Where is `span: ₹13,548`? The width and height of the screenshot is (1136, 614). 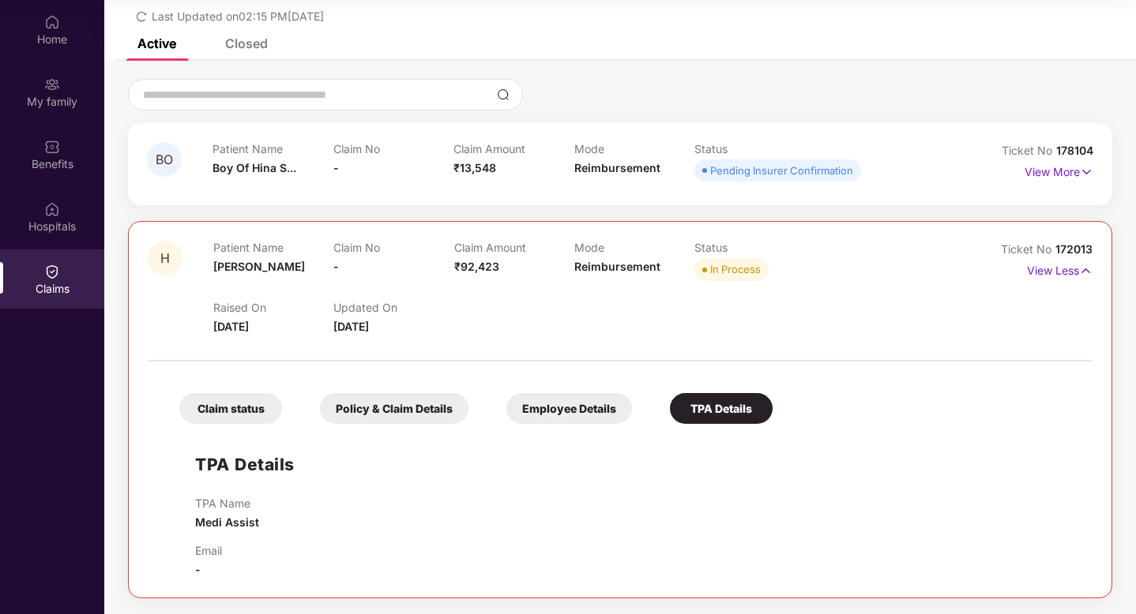
span: ₹13,548 is located at coordinates (475, 167).